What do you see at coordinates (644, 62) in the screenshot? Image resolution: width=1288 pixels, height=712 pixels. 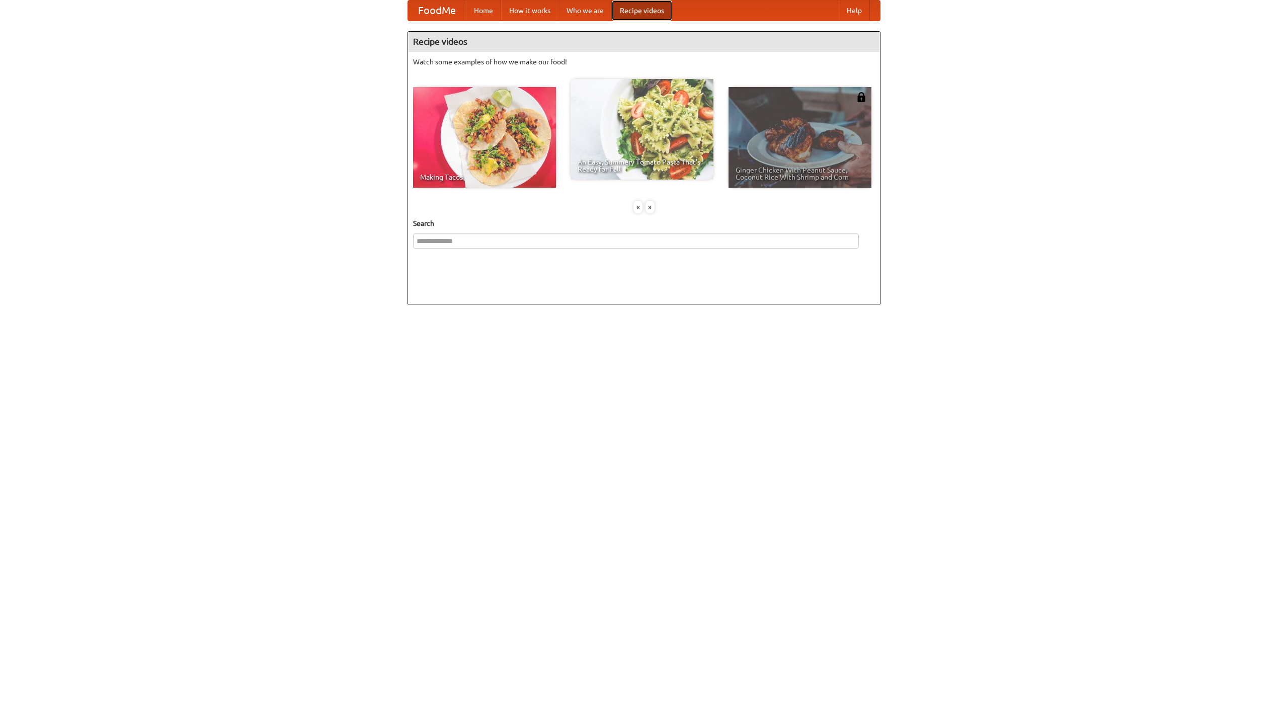 I see `p: Watch some examples of how we make our food!` at bounding box center [644, 62].